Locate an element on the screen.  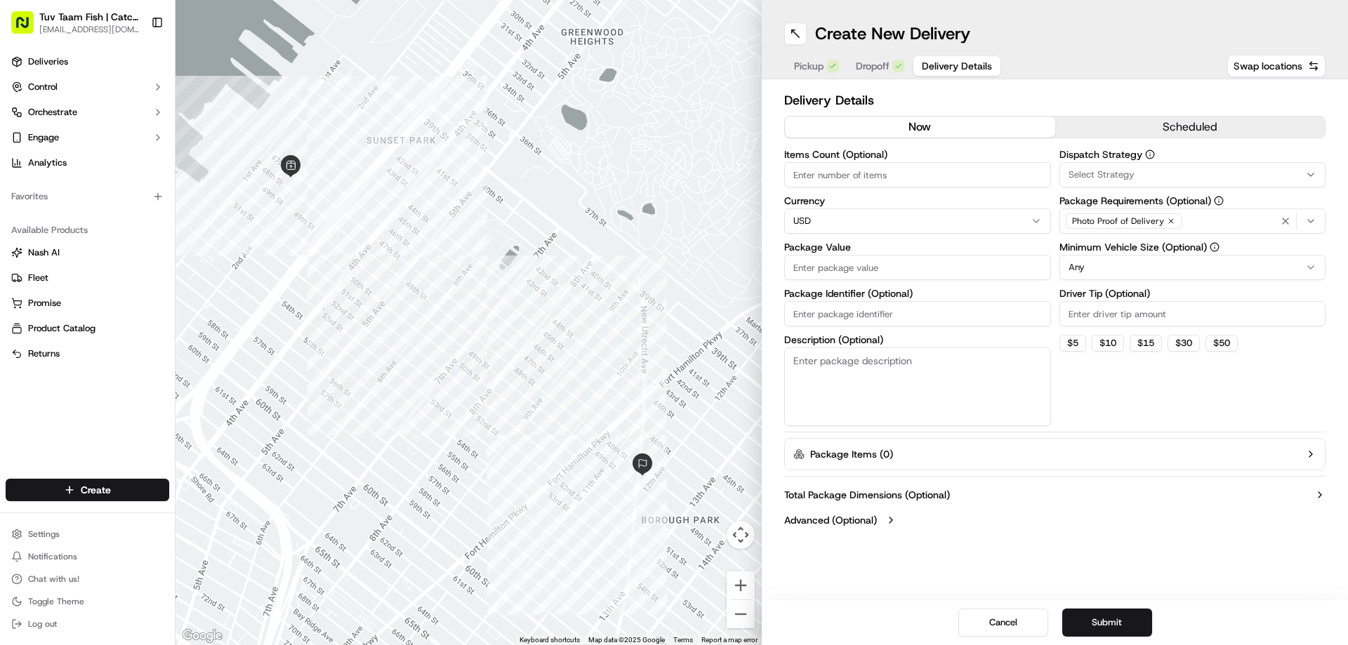
span: Chat with us! is located at coordinates (53, 579).